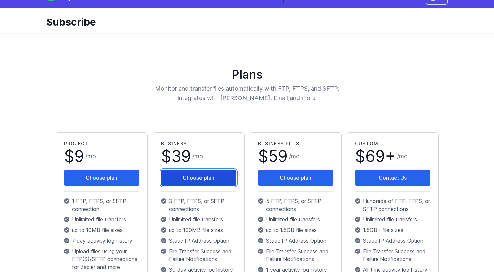 The image size is (494, 272). Describe the element at coordinates (102, 205) in the screenshot. I see `p: 1 FTP, FTPS, or SFTP connection` at that location.